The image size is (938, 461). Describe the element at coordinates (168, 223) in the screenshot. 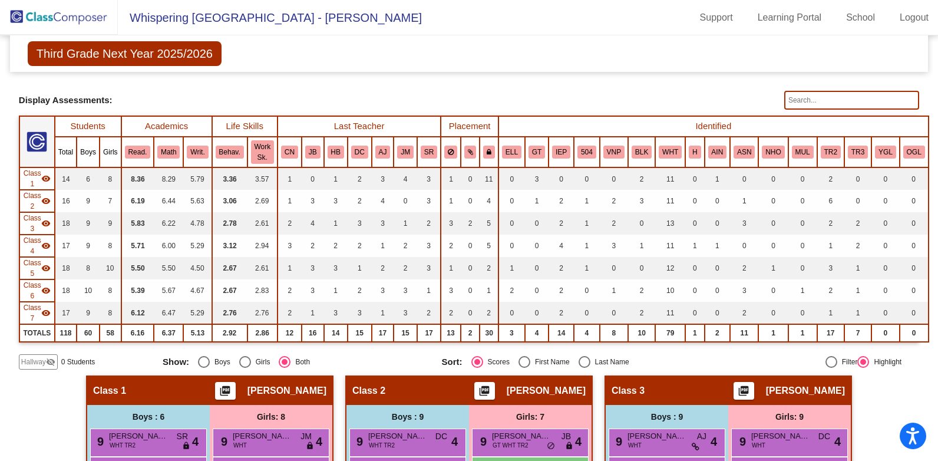

I see `td: 6.22` at that location.